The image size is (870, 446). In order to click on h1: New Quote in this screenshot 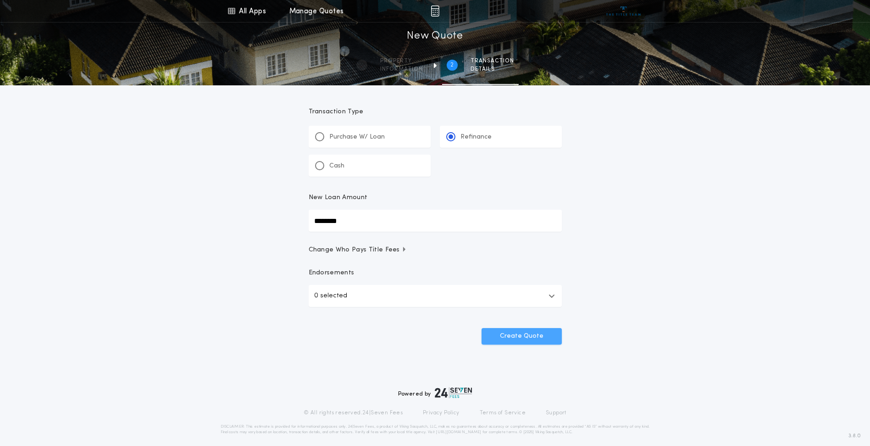, I will do `click(435, 36)`.